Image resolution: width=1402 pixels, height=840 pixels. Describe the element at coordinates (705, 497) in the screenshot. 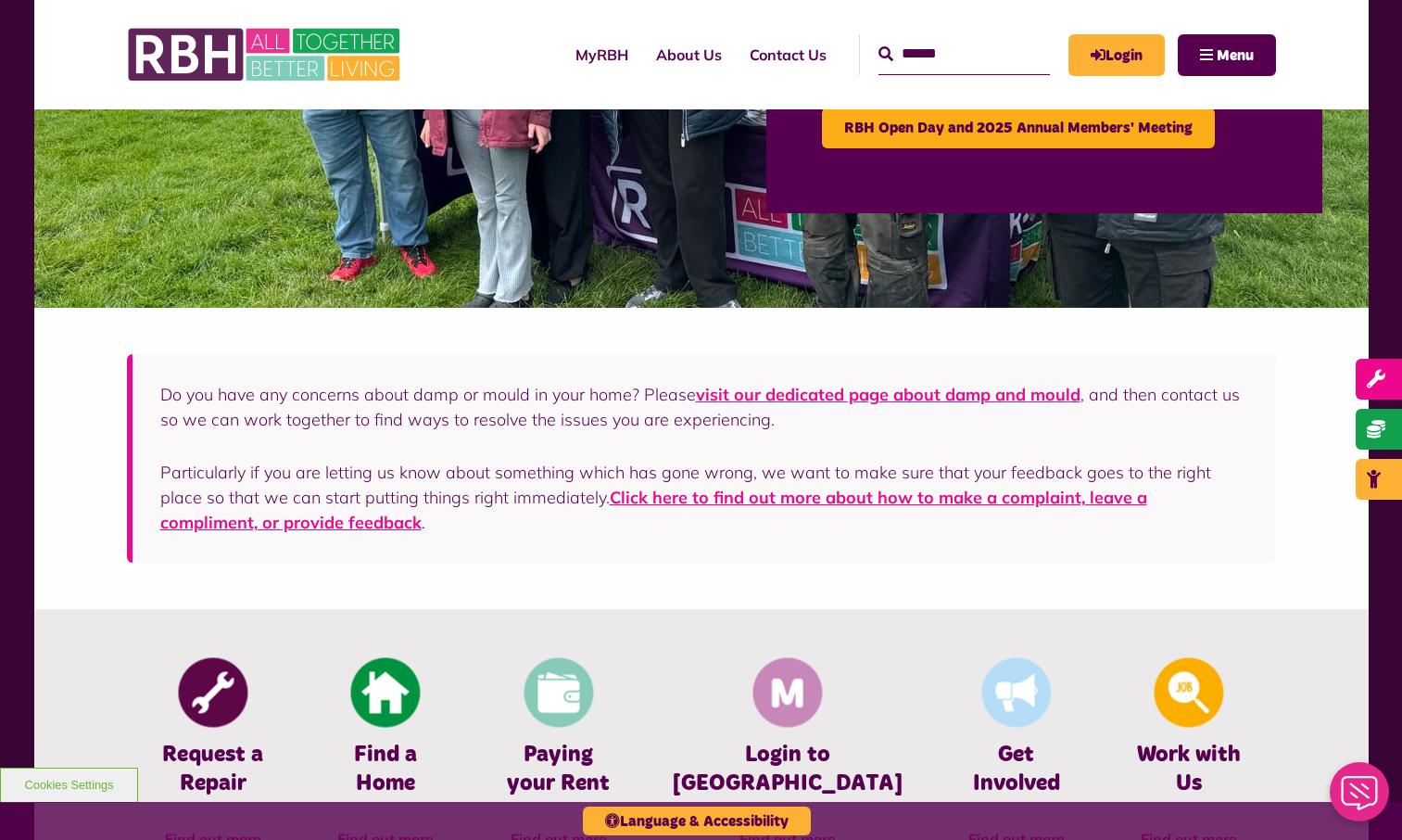

I see `p: Particularly if you are letting us know about something which has gone wrong, we want to make sur...` at that location.